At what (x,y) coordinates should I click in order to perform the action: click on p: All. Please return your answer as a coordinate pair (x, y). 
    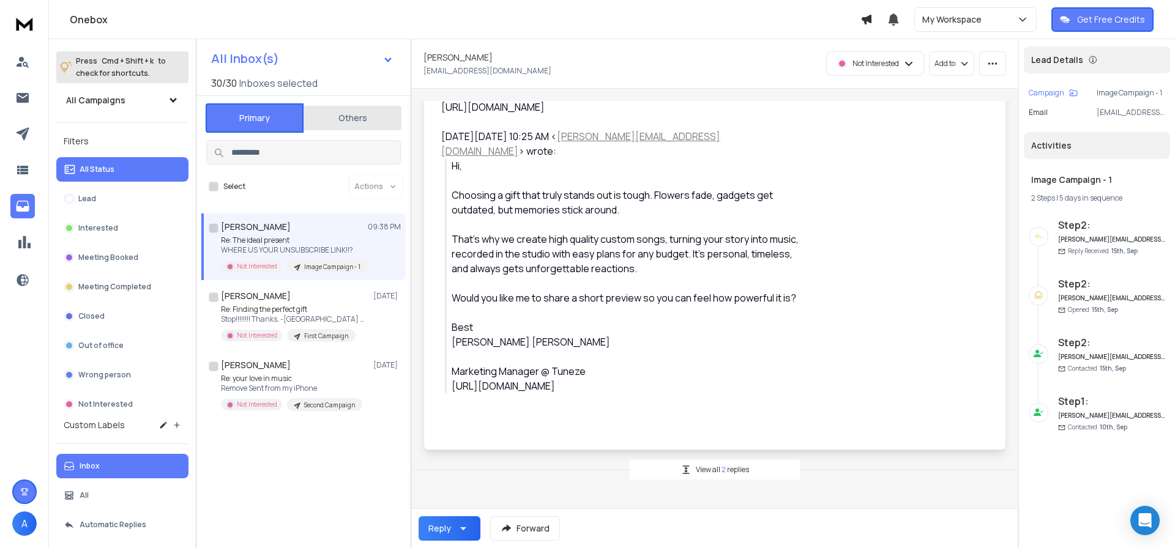
    Looking at the image, I should click on (84, 496).